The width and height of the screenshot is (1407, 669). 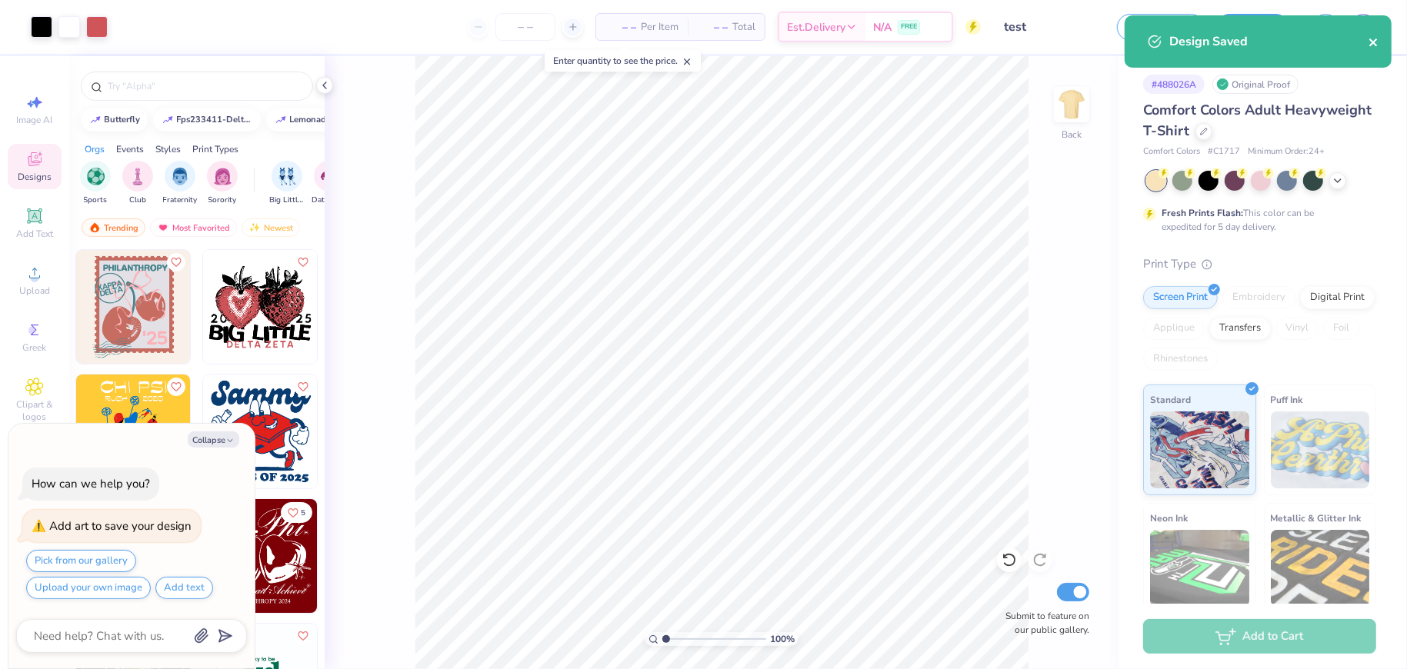 What do you see at coordinates (215, 119) in the screenshot?
I see `div: fps233411-delta-kappa-epsilon-man-in-suit-with-lemonade-and-retro-text-in-yellow-philanthropy-del...` at bounding box center [215, 119].